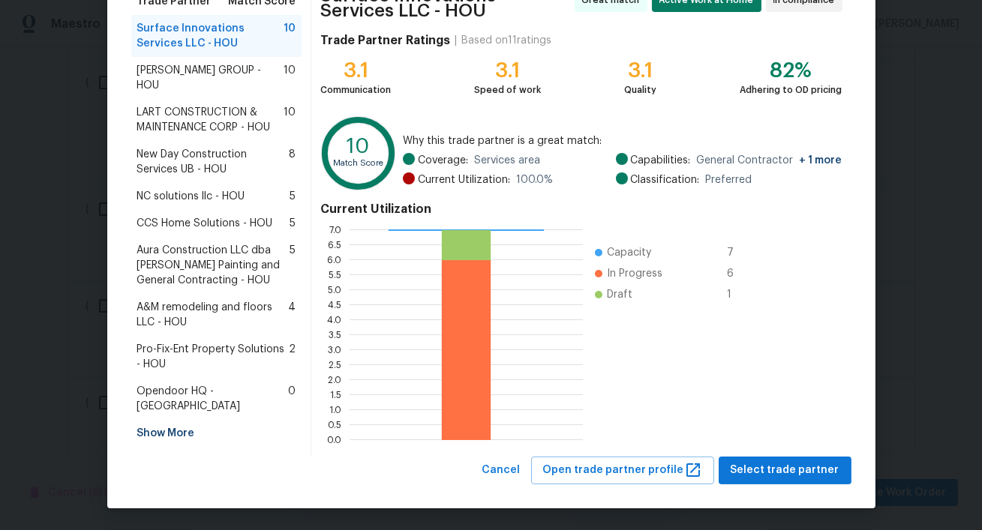 The height and width of the screenshot is (530, 982). Describe the element at coordinates (821, 161) in the screenshot. I see `span: + 1 more` at that location.